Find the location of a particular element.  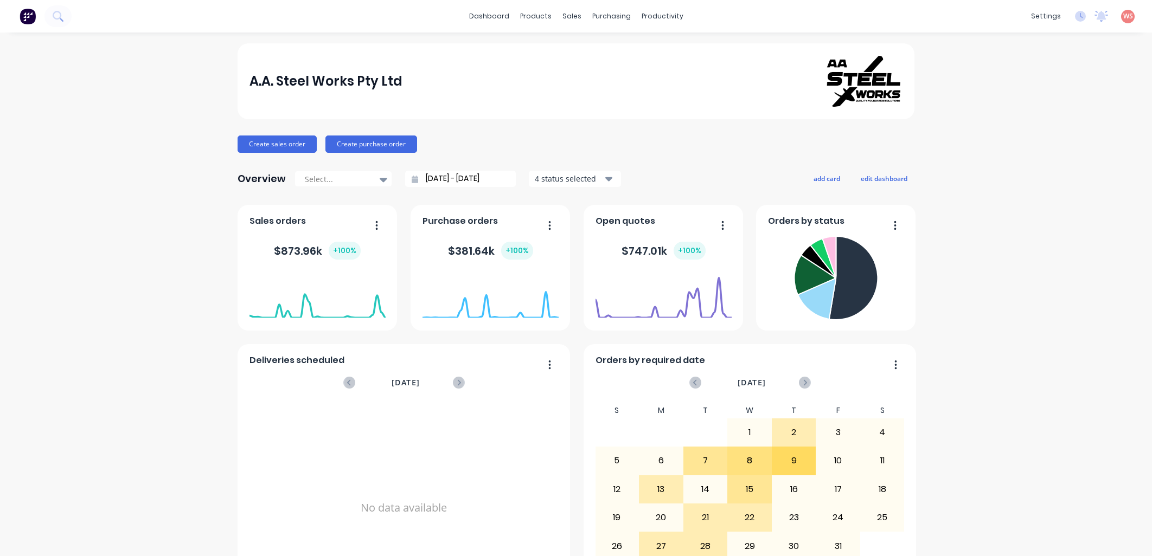

div: 13 is located at coordinates (661, 490).